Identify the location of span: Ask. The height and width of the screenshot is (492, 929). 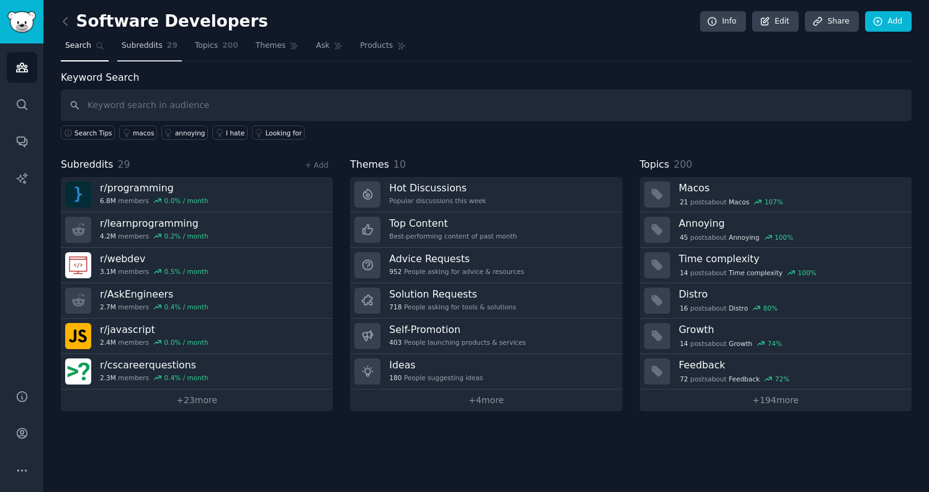
(323, 46).